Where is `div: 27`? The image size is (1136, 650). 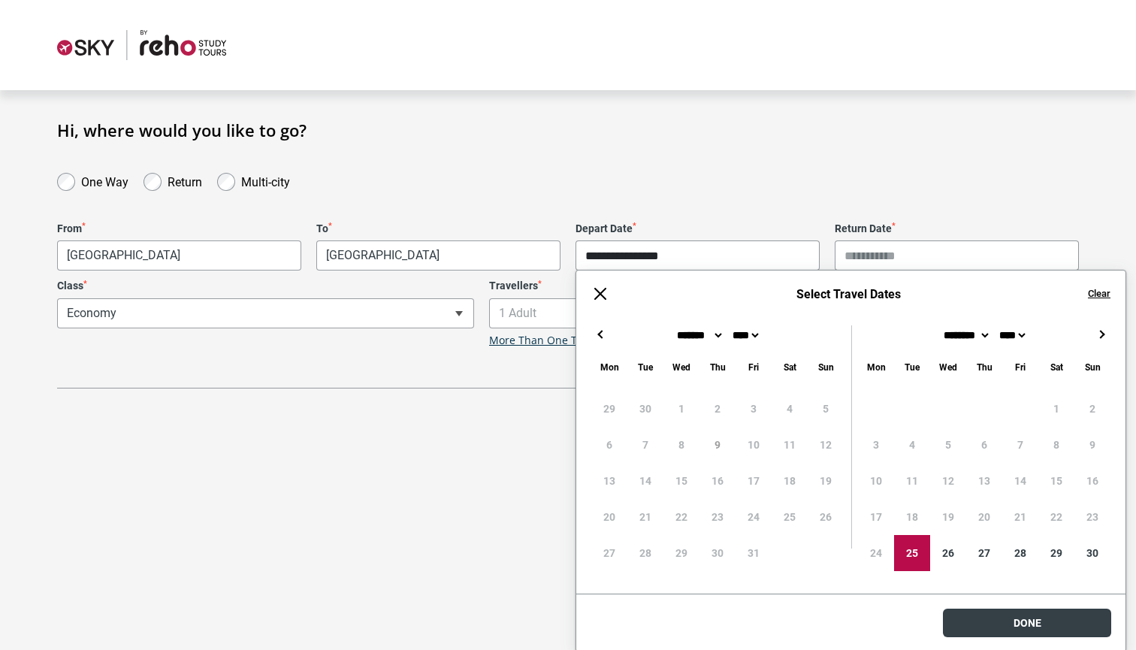
div: 27 is located at coordinates (985, 553).